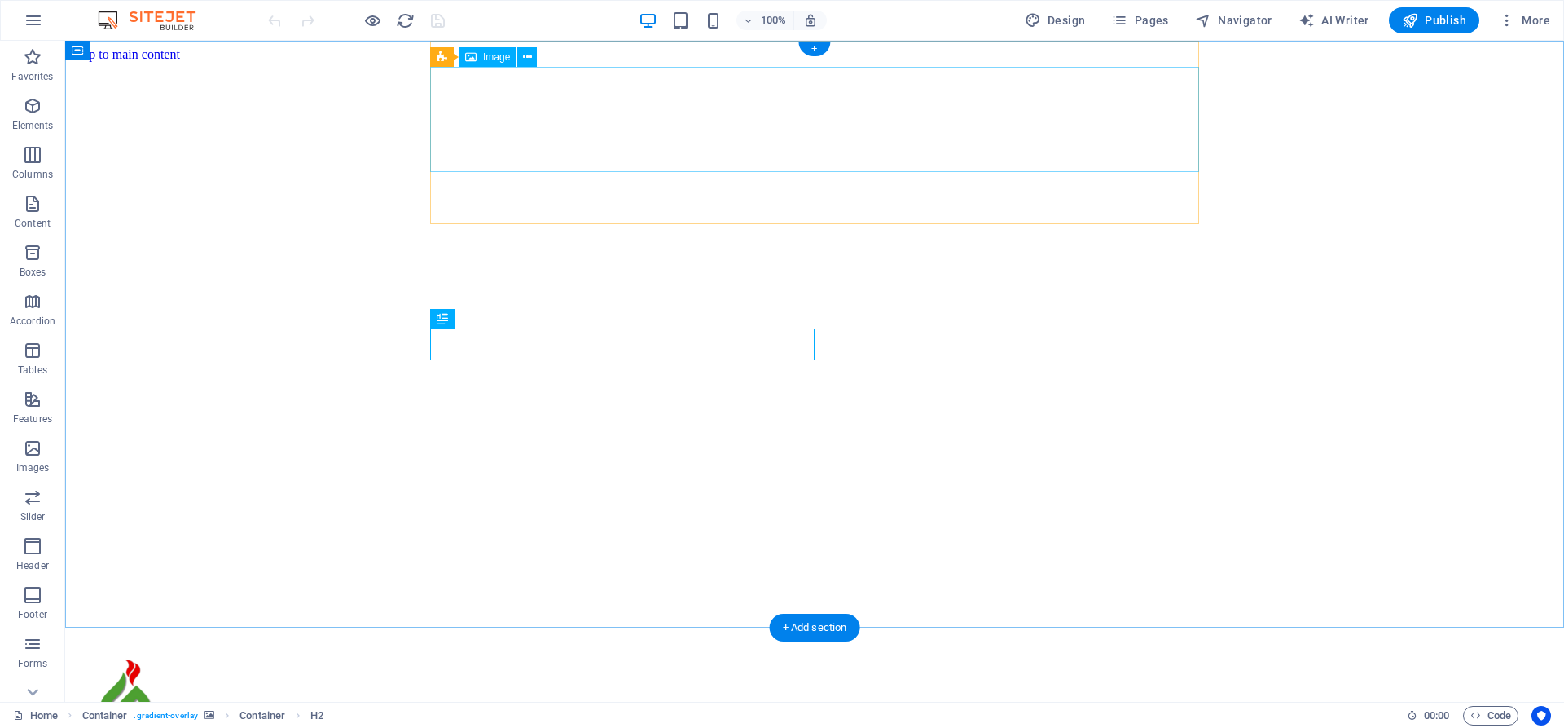 Image resolution: width=1564 pixels, height=728 pixels. Describe the element at coordinates (1436, 715) in the screenshot. I see `span: 00 00` at that location.